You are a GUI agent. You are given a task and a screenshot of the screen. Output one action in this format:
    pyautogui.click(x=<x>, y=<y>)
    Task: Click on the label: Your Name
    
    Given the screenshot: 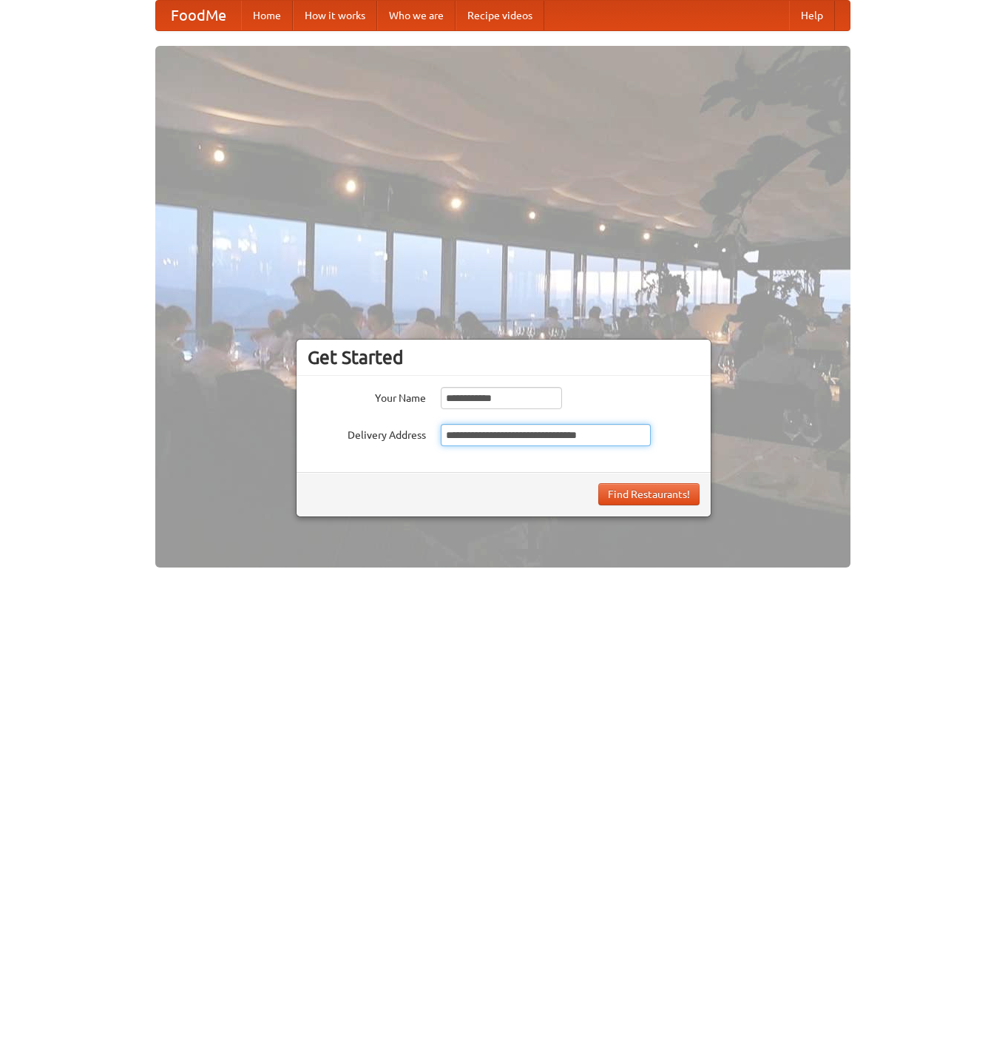 What is the action you would take?
    pyautogui.click(x=367, y=396)
    